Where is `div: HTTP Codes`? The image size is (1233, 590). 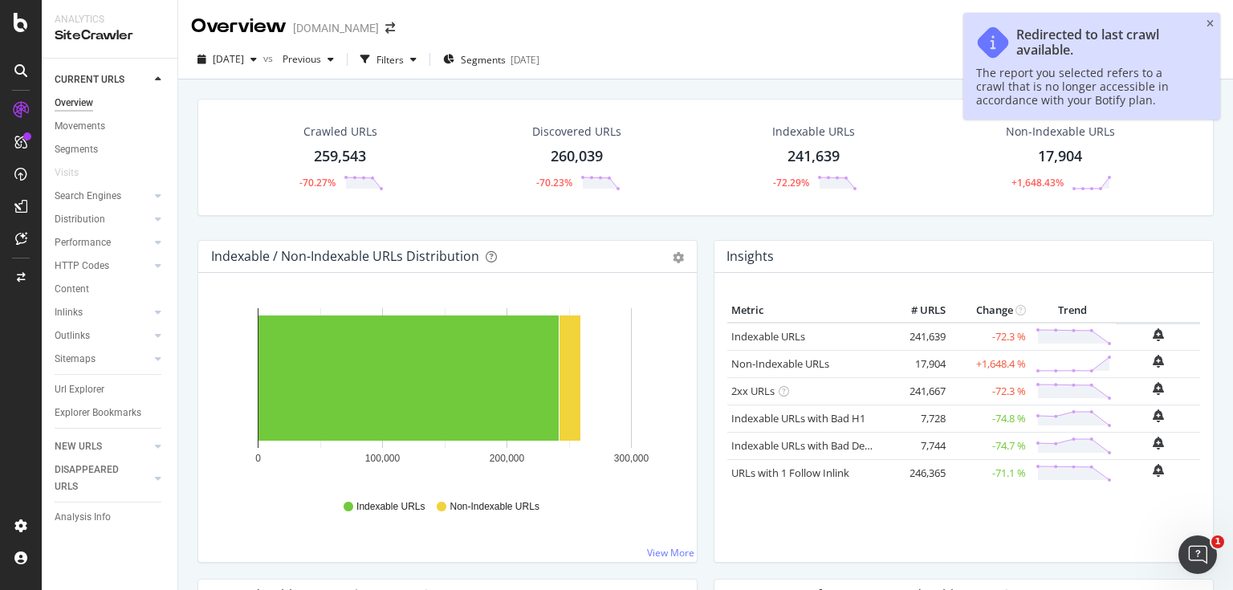 div: HTTP Codes is located at coordinates (82, 266).